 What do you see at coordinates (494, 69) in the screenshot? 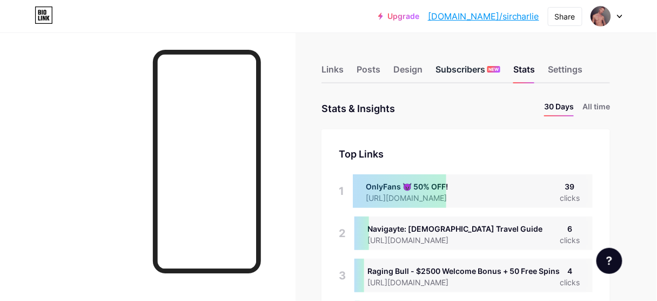
I see `span: NEW` at bounding box center [494, 69].